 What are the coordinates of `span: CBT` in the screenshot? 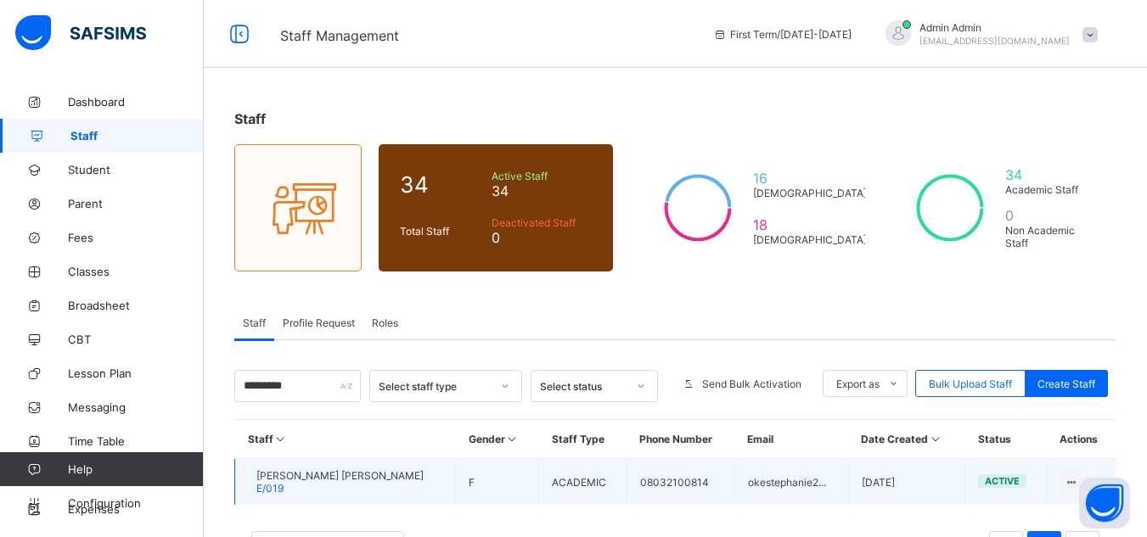 It's located at (136, 339).